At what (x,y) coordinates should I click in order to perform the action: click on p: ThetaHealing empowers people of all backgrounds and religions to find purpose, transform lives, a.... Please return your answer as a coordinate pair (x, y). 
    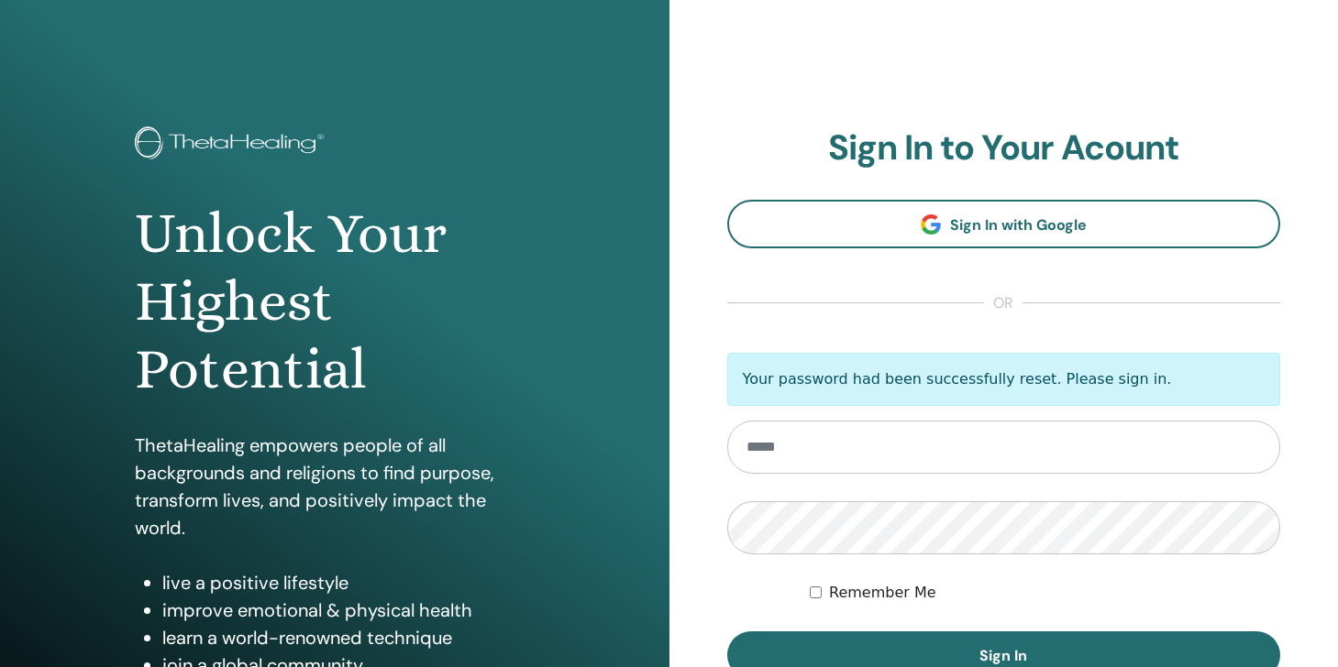
    Looking at the image, I should click on (335, 487).